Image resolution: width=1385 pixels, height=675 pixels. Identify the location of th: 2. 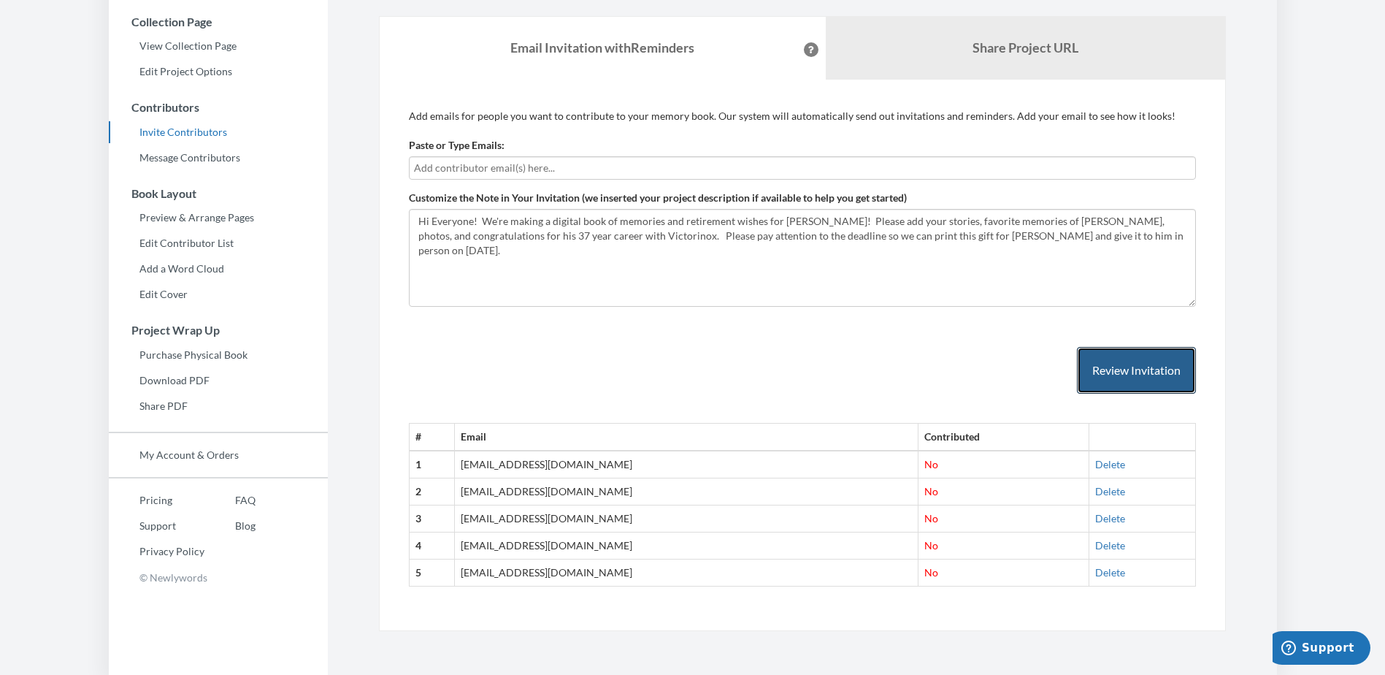
(432, 491).